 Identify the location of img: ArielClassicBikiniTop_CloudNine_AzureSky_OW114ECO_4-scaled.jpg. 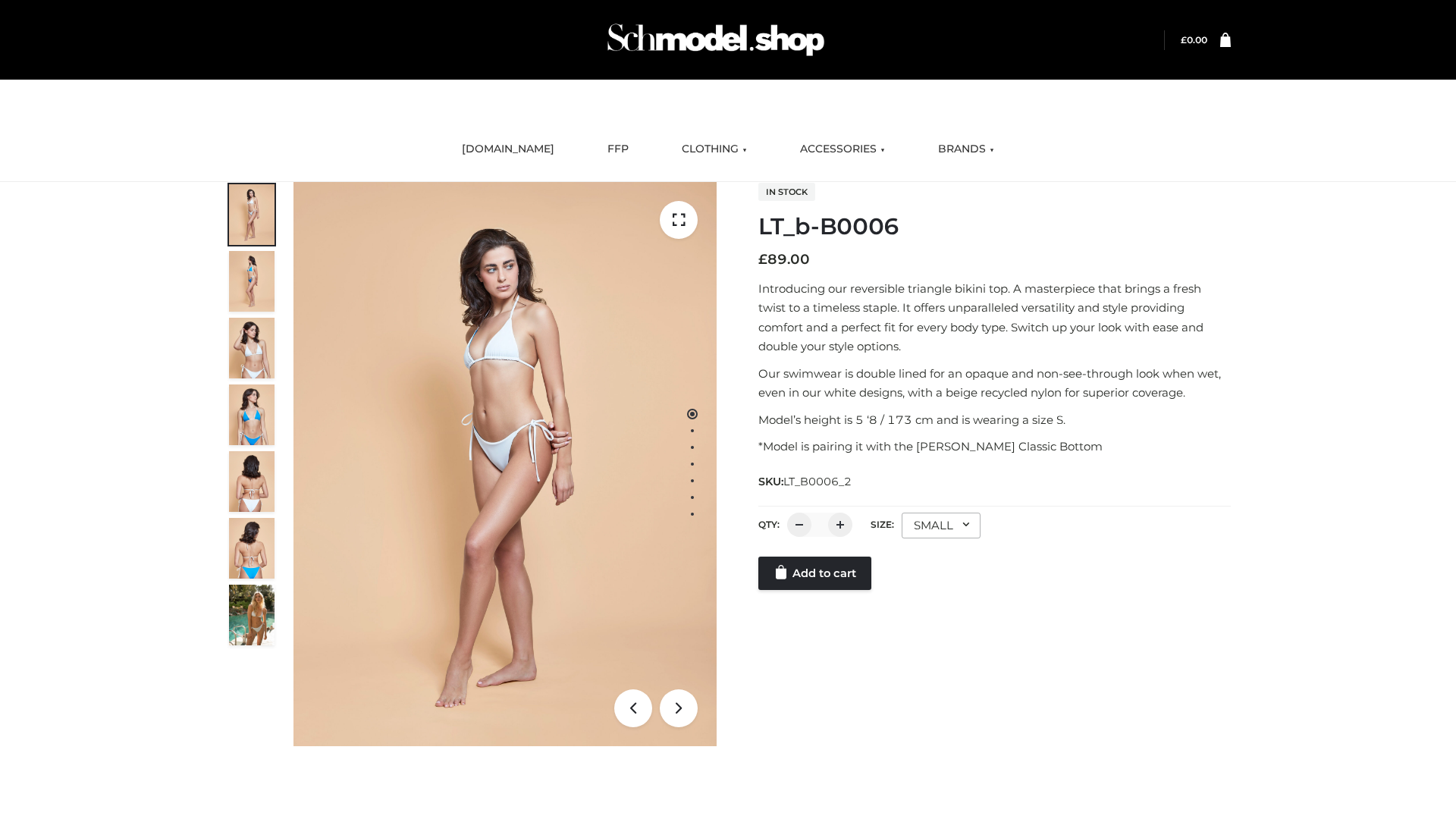
(252, 415).